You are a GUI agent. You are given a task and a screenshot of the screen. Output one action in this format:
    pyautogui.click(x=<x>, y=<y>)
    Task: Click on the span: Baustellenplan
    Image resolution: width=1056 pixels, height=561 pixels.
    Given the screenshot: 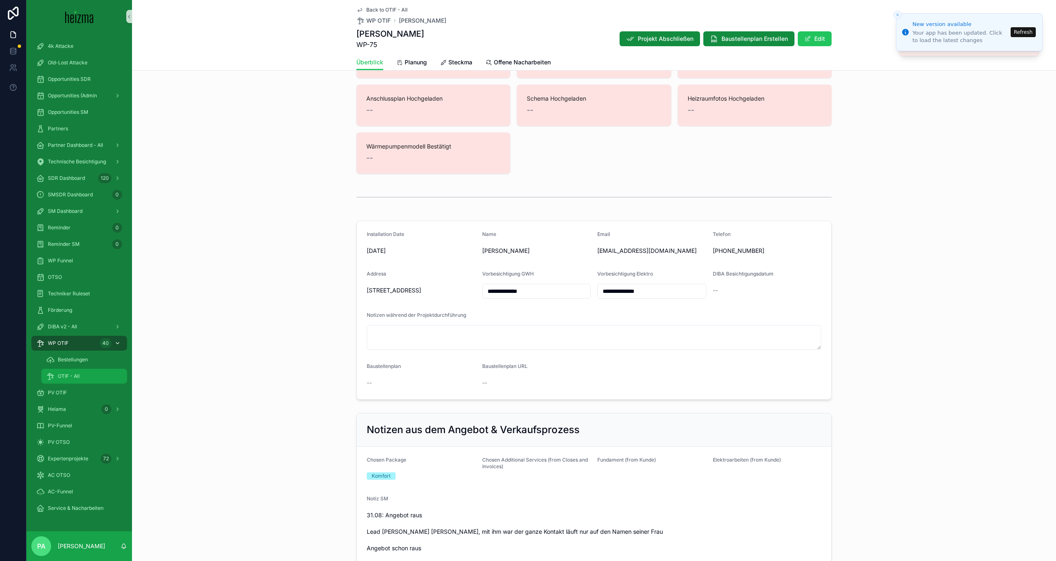 What is the action you would take?
    pyautogui.click(x=384, y=366)
    